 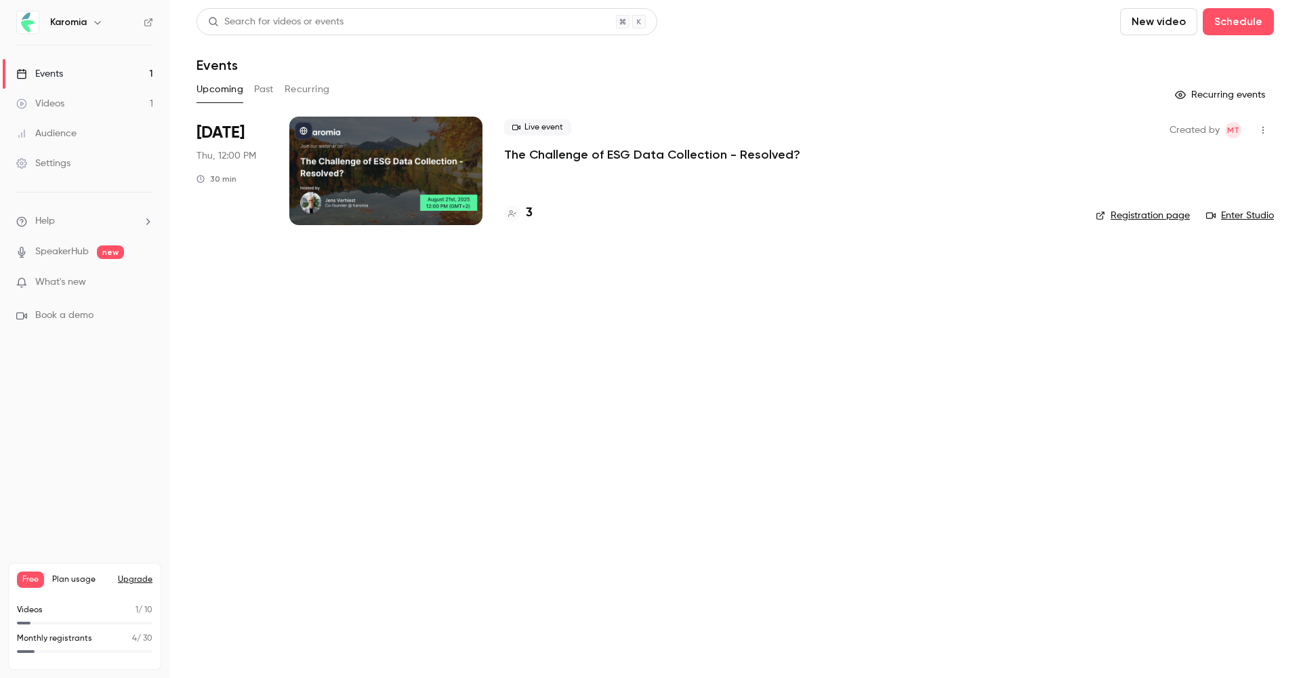 I want to click on img: Karomia, so click(x=28, y=22).